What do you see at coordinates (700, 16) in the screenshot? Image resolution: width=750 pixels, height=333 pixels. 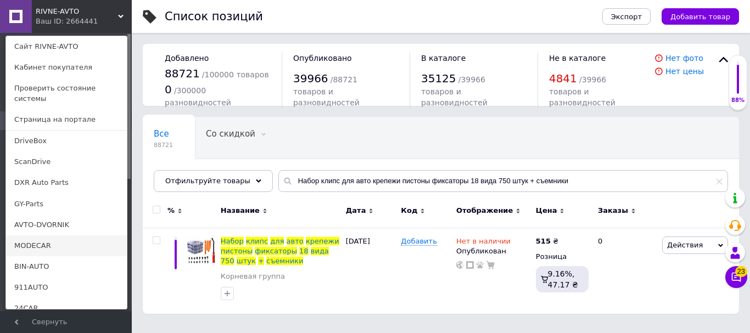 I see `button: Добавить товар` at bounding box center [700, 16].